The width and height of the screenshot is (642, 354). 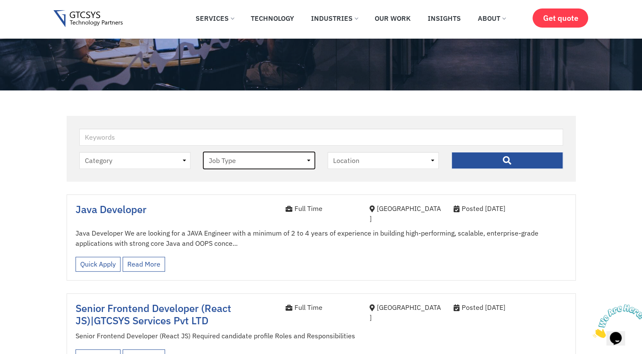 What do you see at coordinates (144, 264) in the screenshot?
I see `a: Read More` at bounding box center [144, 264].